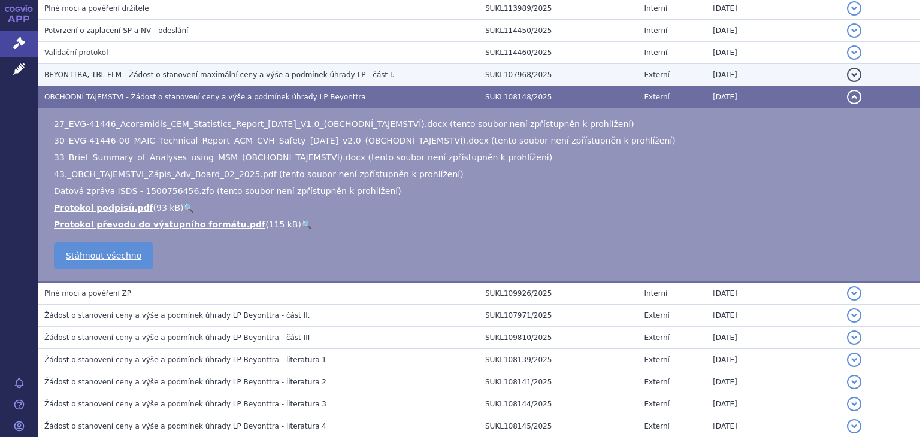 The image size is (920, 437). I want to click on td: SUKL108148/2025, so click(558, 97).